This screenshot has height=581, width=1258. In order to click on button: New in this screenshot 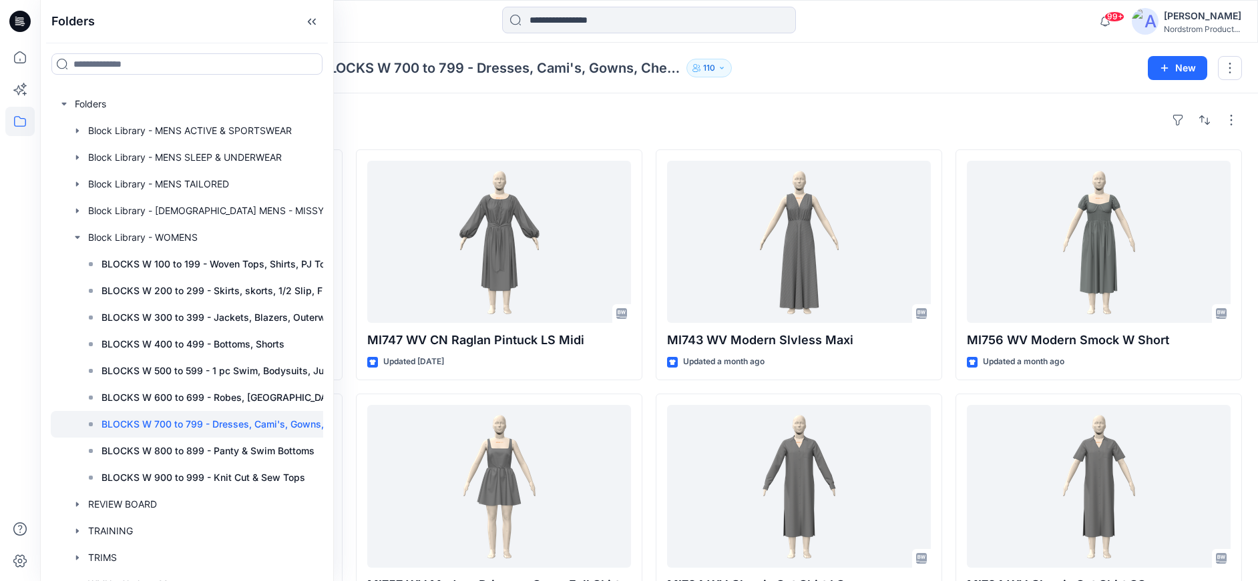, I will do `click(1177, 68)`.